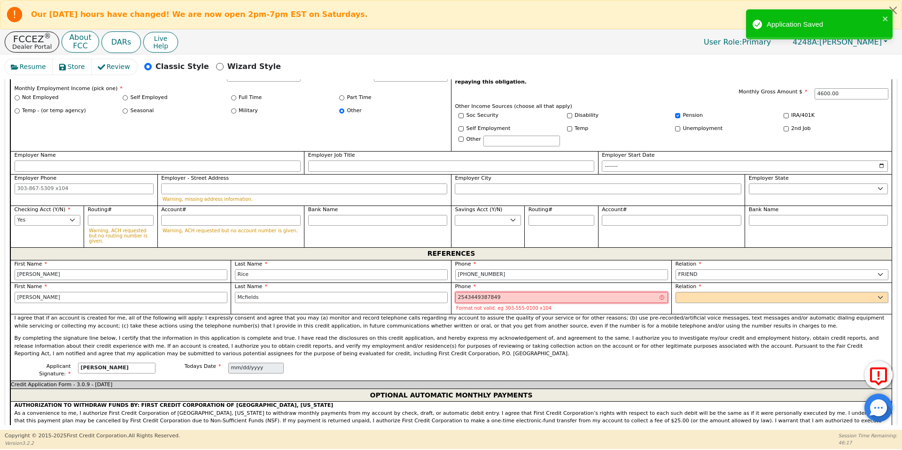  I want to click on label: IRA/401K, so click(803, 116).